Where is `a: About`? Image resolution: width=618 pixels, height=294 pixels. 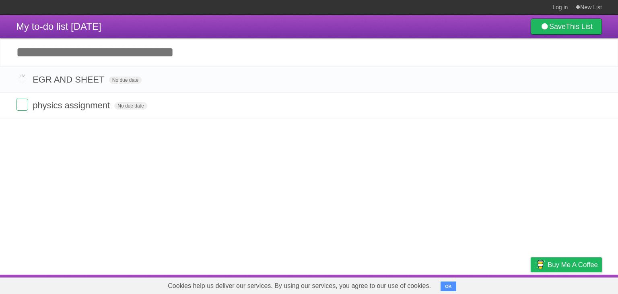 a: About is located at coordinates (432, 284).